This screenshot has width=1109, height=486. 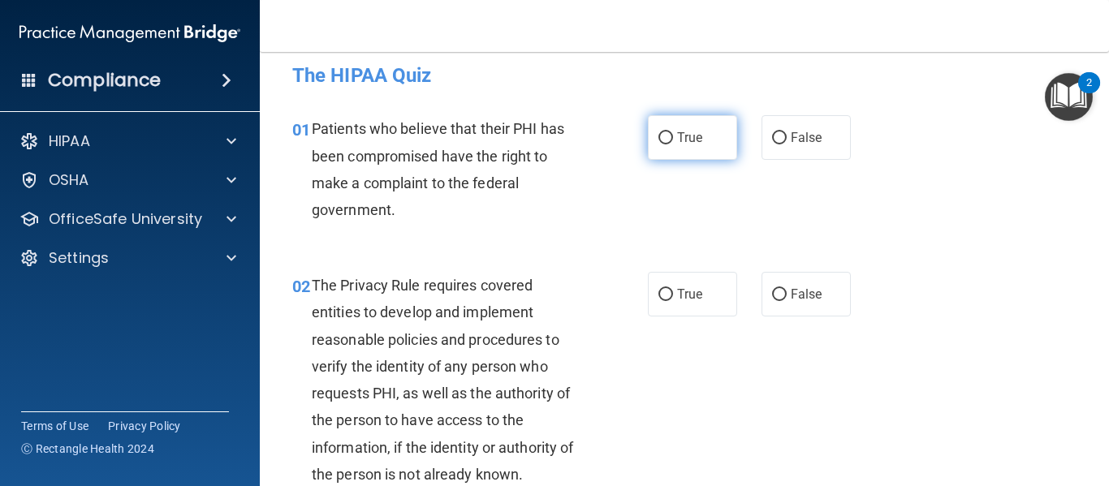 I want to click on span: 02, so click(x=301, y=286).